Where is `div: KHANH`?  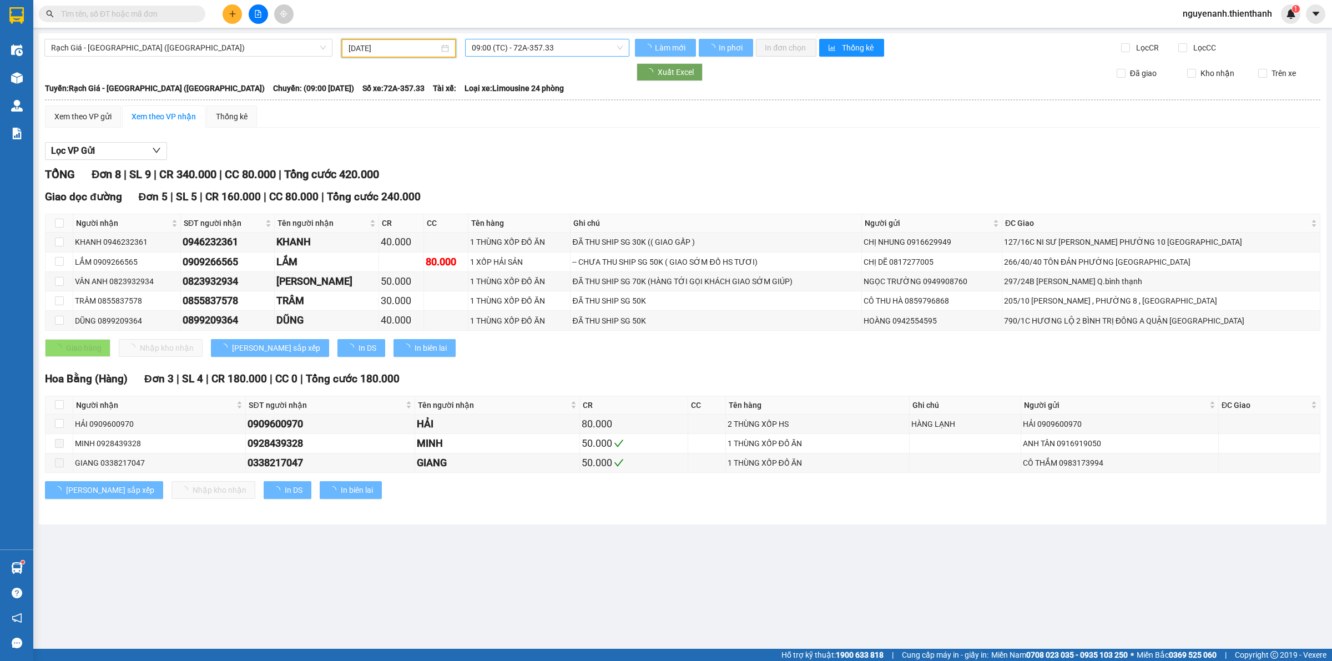
div: KHANH is located at coordinates (326, 242).